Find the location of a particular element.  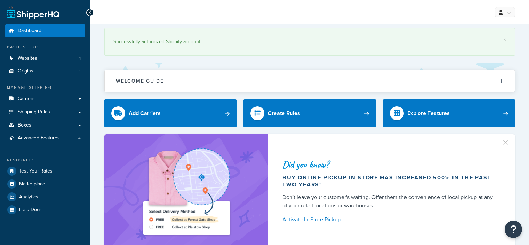

li: Marketplace is located at coordinates (45, 184).